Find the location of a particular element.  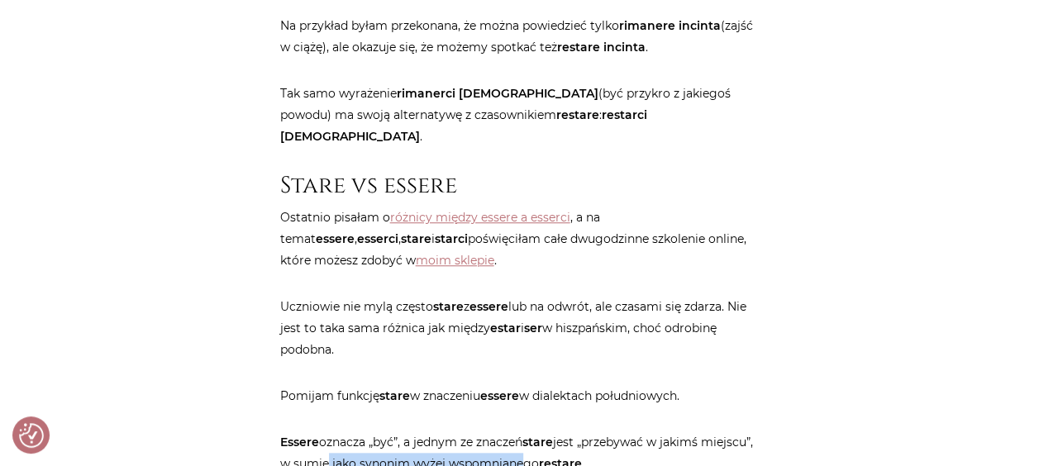

div: dirmi? is located at coordinates (47, 43).